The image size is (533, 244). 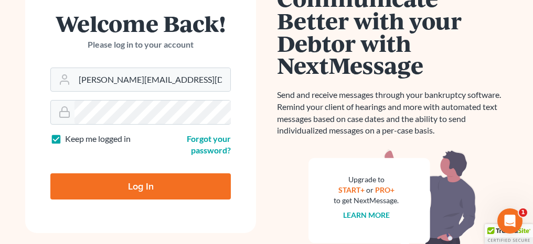 I want to click on h1: Welcome Back!, so click(x=141, y=23).